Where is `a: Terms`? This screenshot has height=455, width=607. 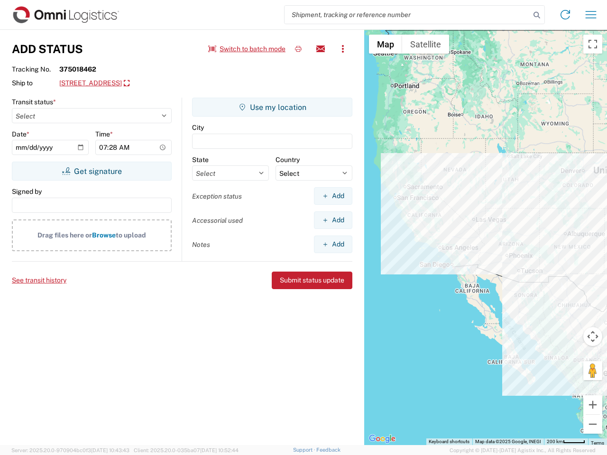
a: Terms is located at coordinates (597, 443).